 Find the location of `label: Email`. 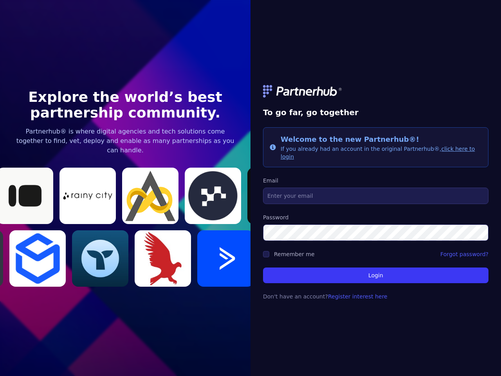

label: Email is located at coordinates (376, 181).